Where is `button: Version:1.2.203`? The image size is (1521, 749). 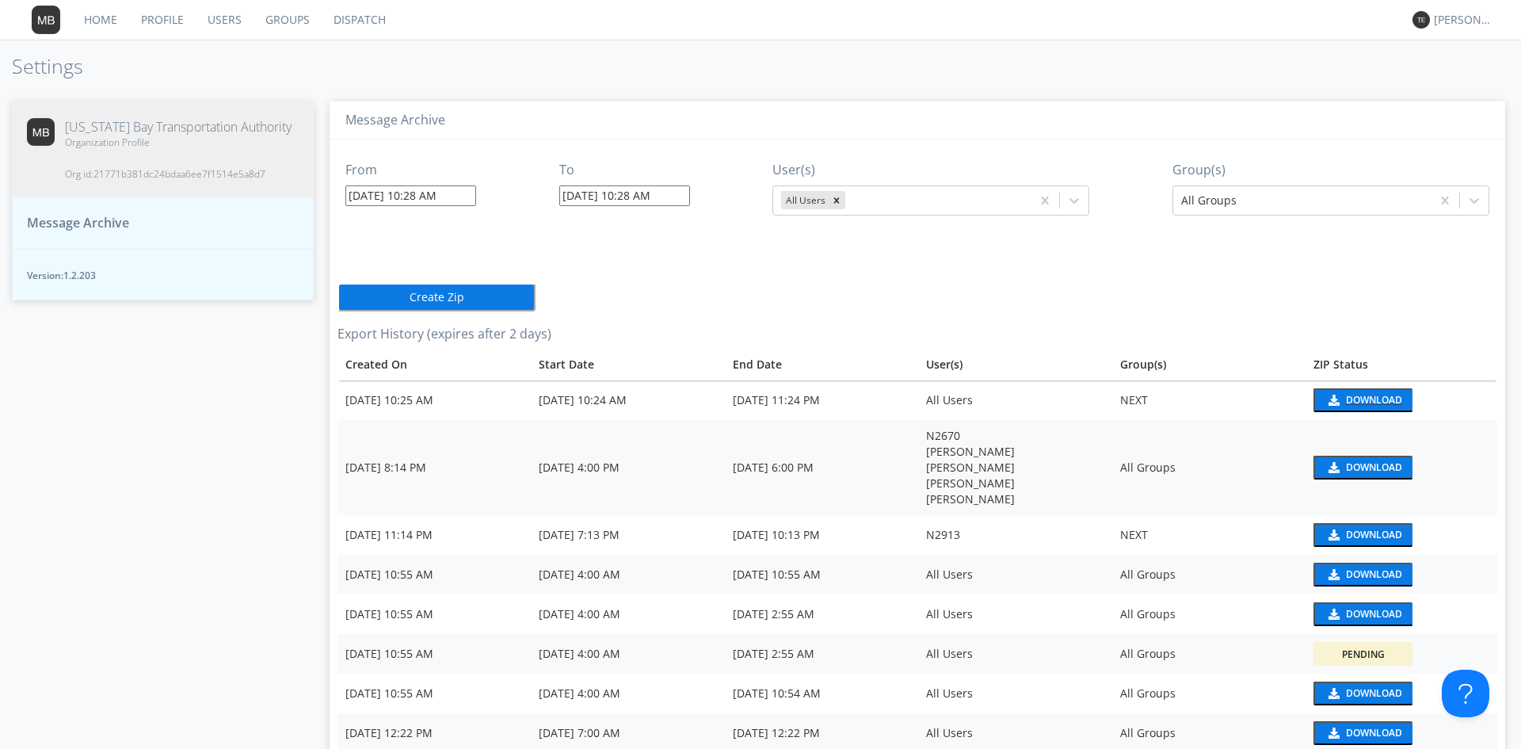 button: Version:1.2.203 is located at coordinates (162, 274).